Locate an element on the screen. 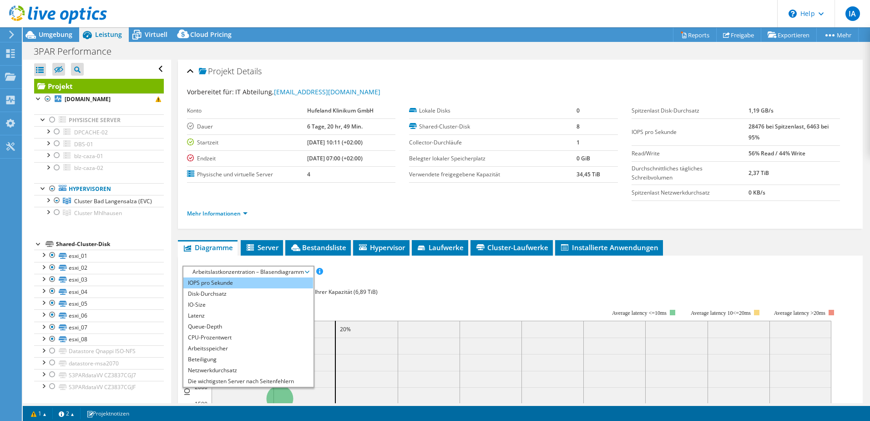  b: 0 is located at coordinates (578, 110).